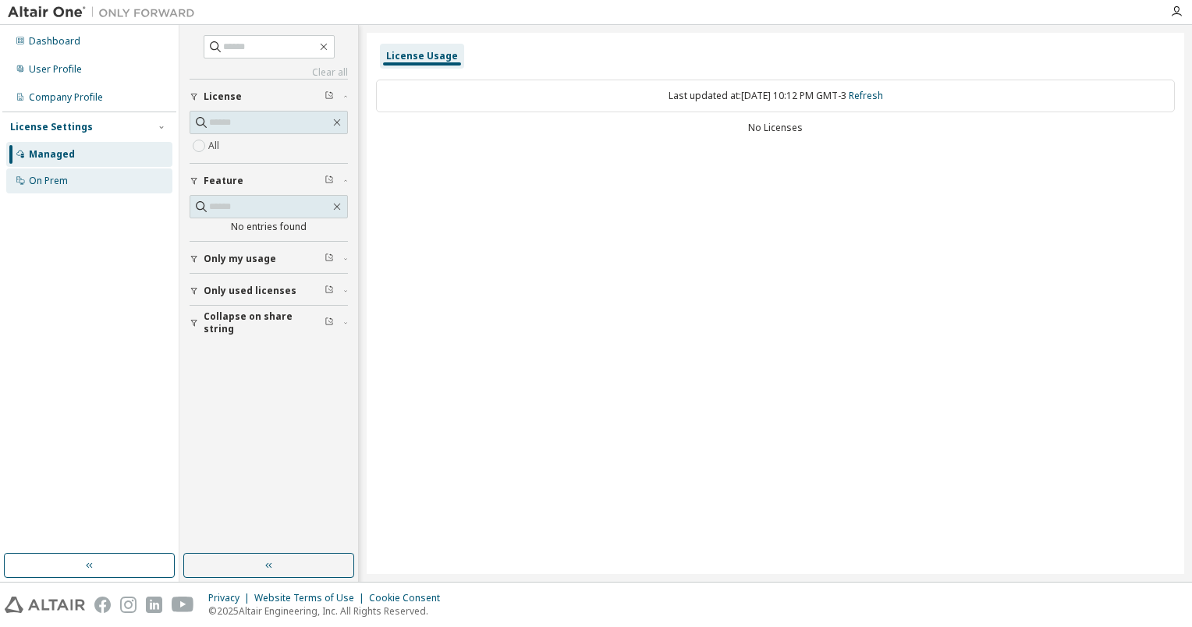  Describe the element at coordinates (775, 128) in the screenshot. I see `div: No Licenses` at that location.